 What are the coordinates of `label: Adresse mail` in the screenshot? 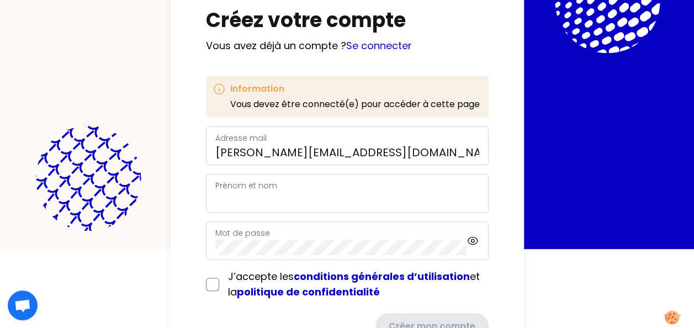 It's located at (241, 138).